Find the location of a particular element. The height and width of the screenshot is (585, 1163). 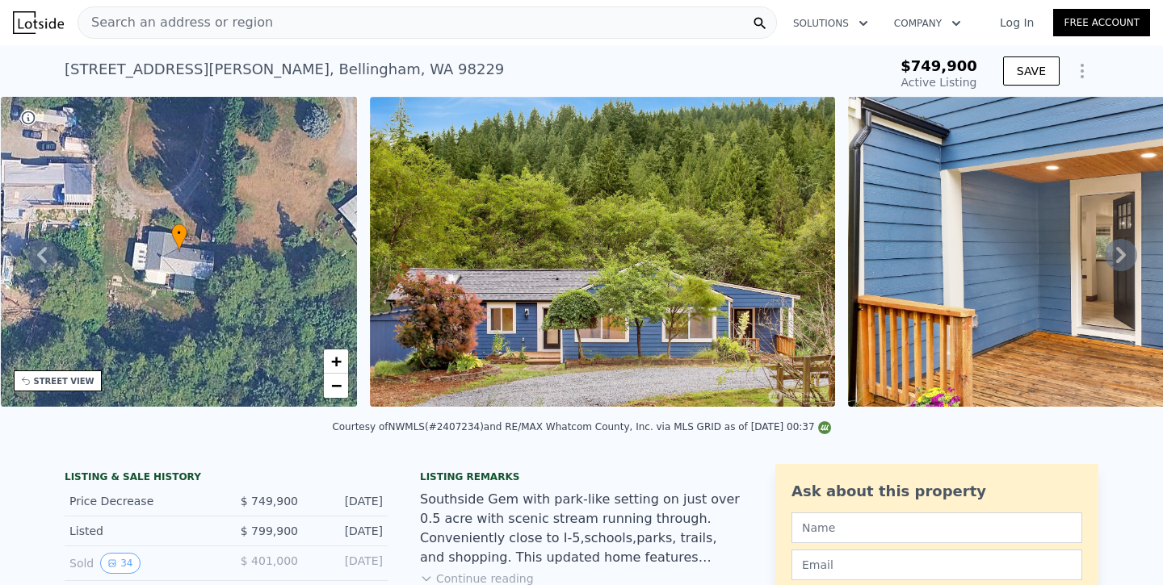

button: View historical data is located at coordinates (119, 564).